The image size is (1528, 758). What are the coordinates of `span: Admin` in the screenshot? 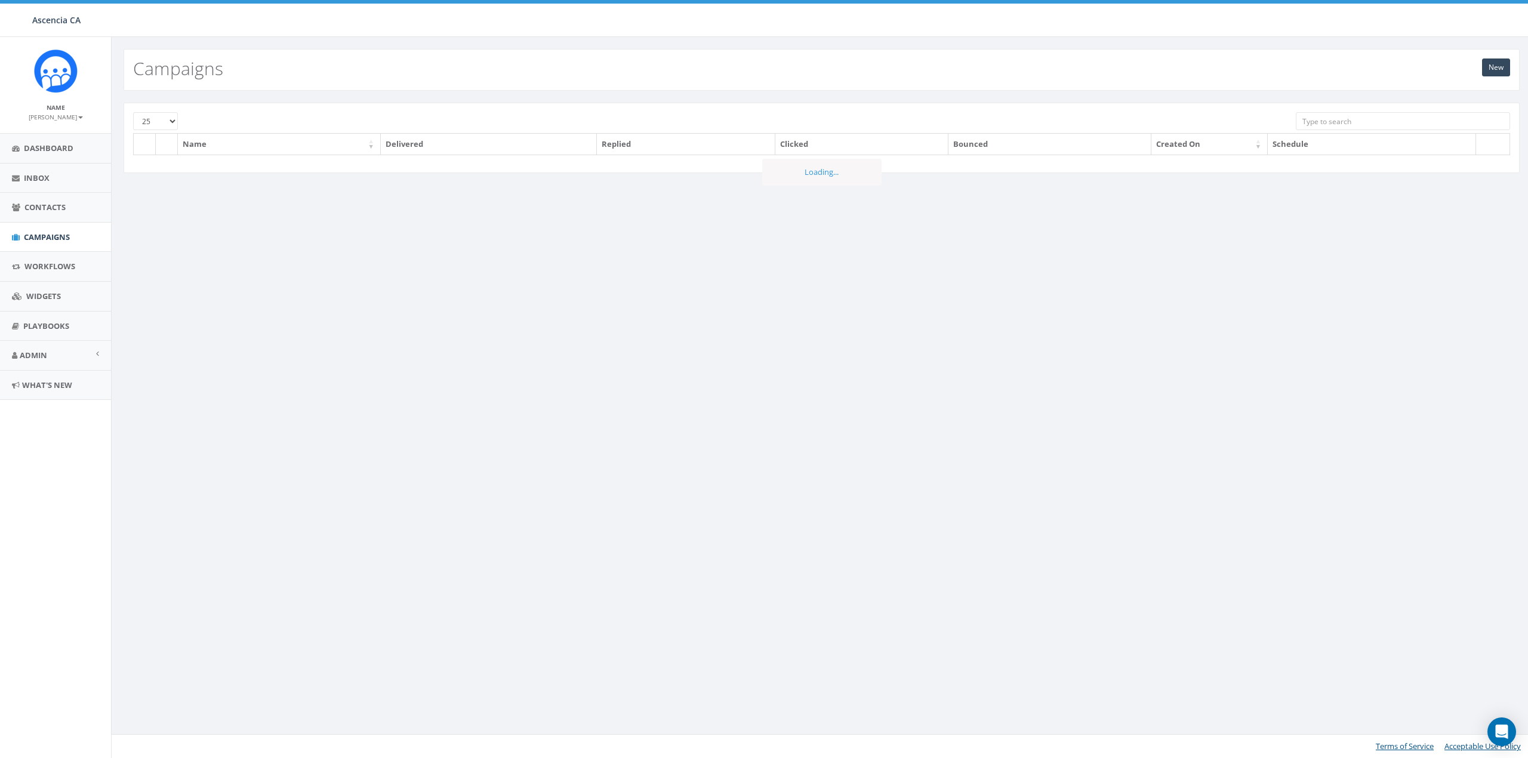 It's located at (33, 355).